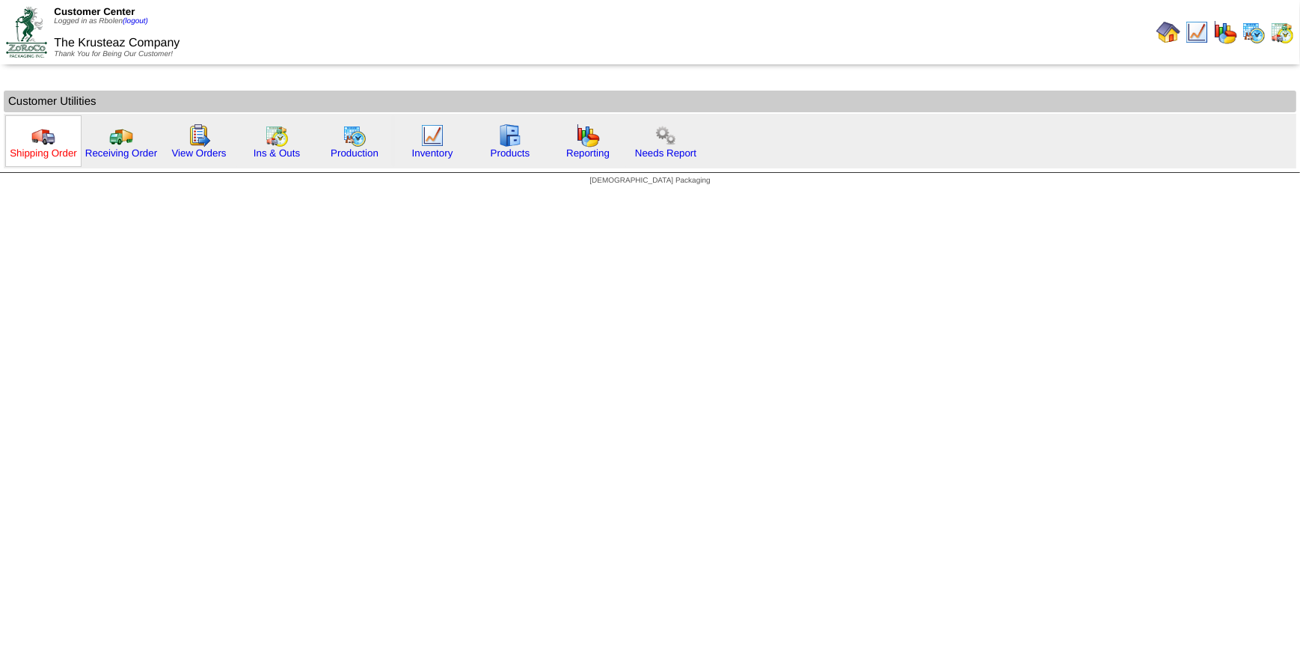 Image resolution: width=1300 pixels, height=649 pixels. Describe the element at coordinates (26, 31) in the screenshot. I see `img: ZoRoCo_Logo(Green%26Foil)%20jpg.webp` at that location.